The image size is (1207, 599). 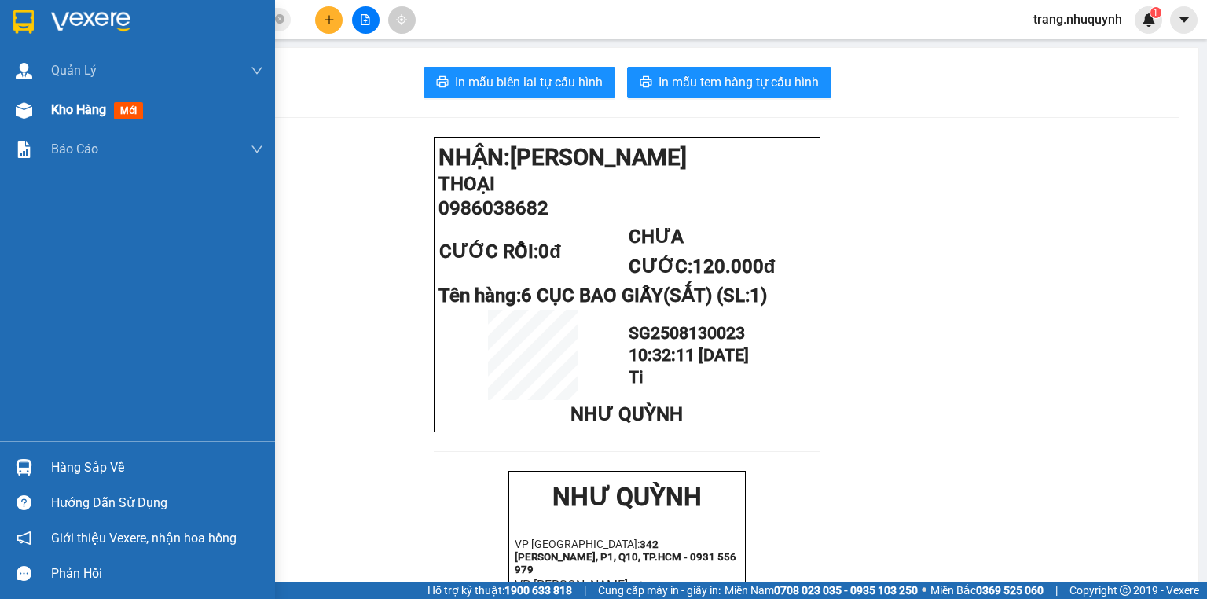 I want to click on img: icon-new-feature, so click(x=1149, y=20).